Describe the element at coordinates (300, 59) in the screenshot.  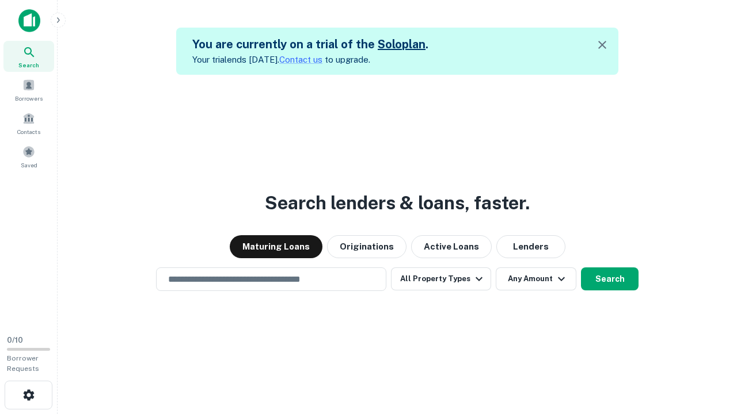
I see `a: Contact us` at that location.